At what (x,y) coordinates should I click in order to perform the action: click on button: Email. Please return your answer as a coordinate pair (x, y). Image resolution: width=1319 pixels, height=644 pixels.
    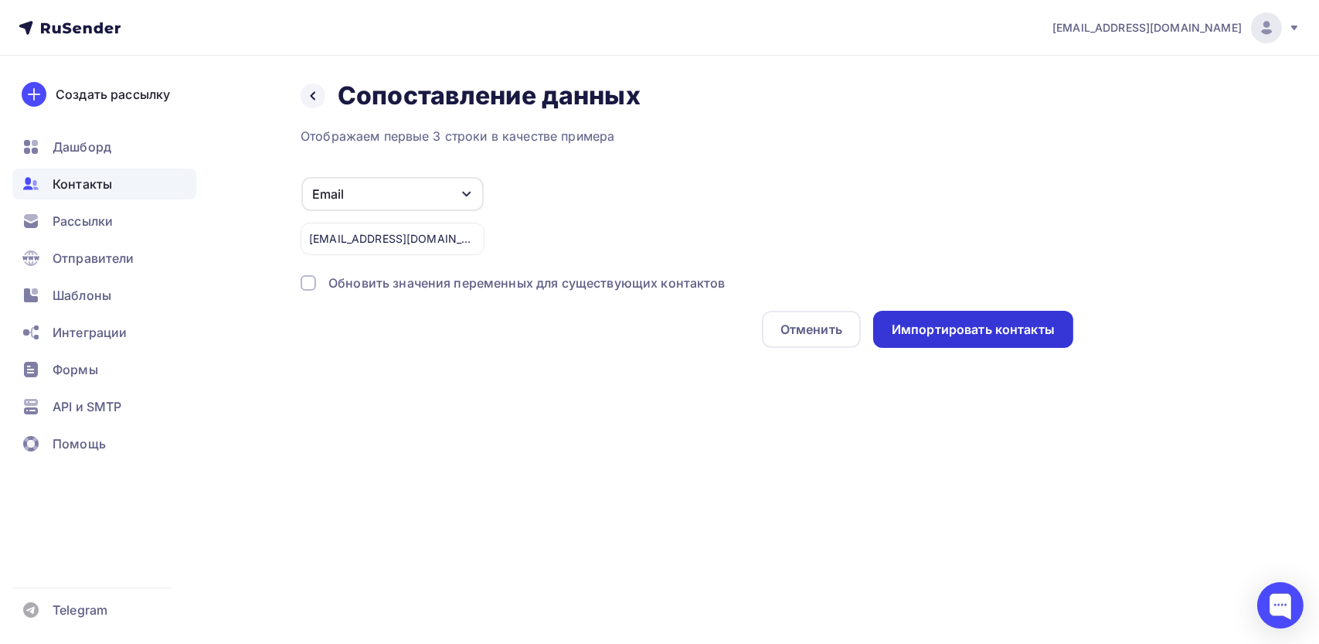
    Looking at the image, I should click on (393, 194).